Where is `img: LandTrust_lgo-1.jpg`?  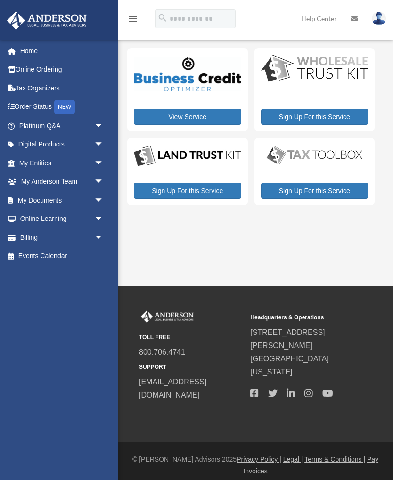 img: LandTrust_lgo-1.jpg is located at coordinates (188, 156).